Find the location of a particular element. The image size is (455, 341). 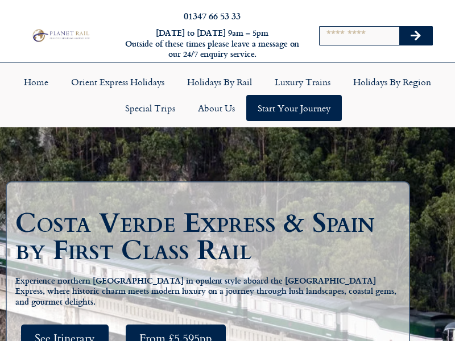

button: Search is located at coordinates (416, 36).